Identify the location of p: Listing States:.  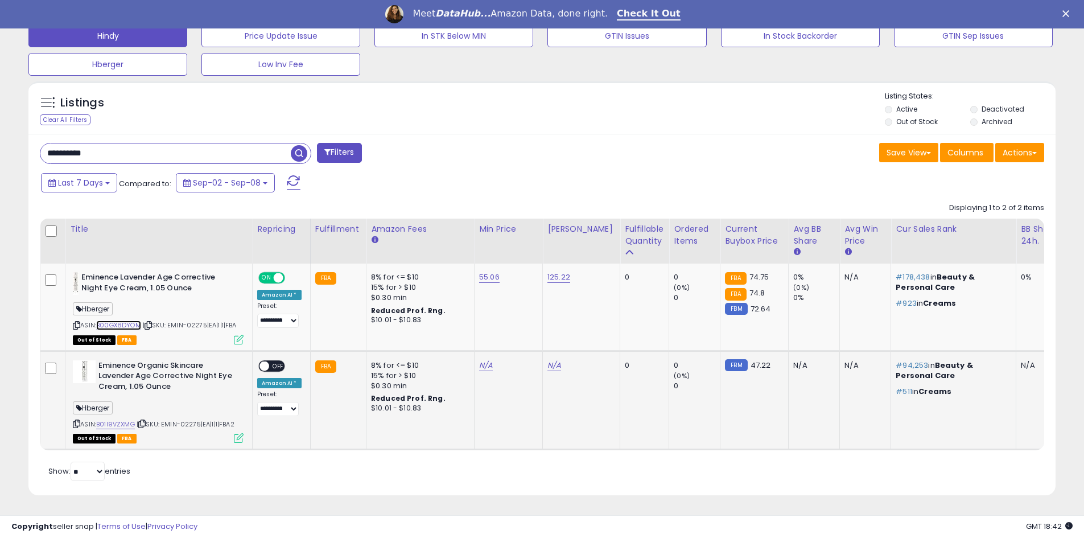
(970, 96).